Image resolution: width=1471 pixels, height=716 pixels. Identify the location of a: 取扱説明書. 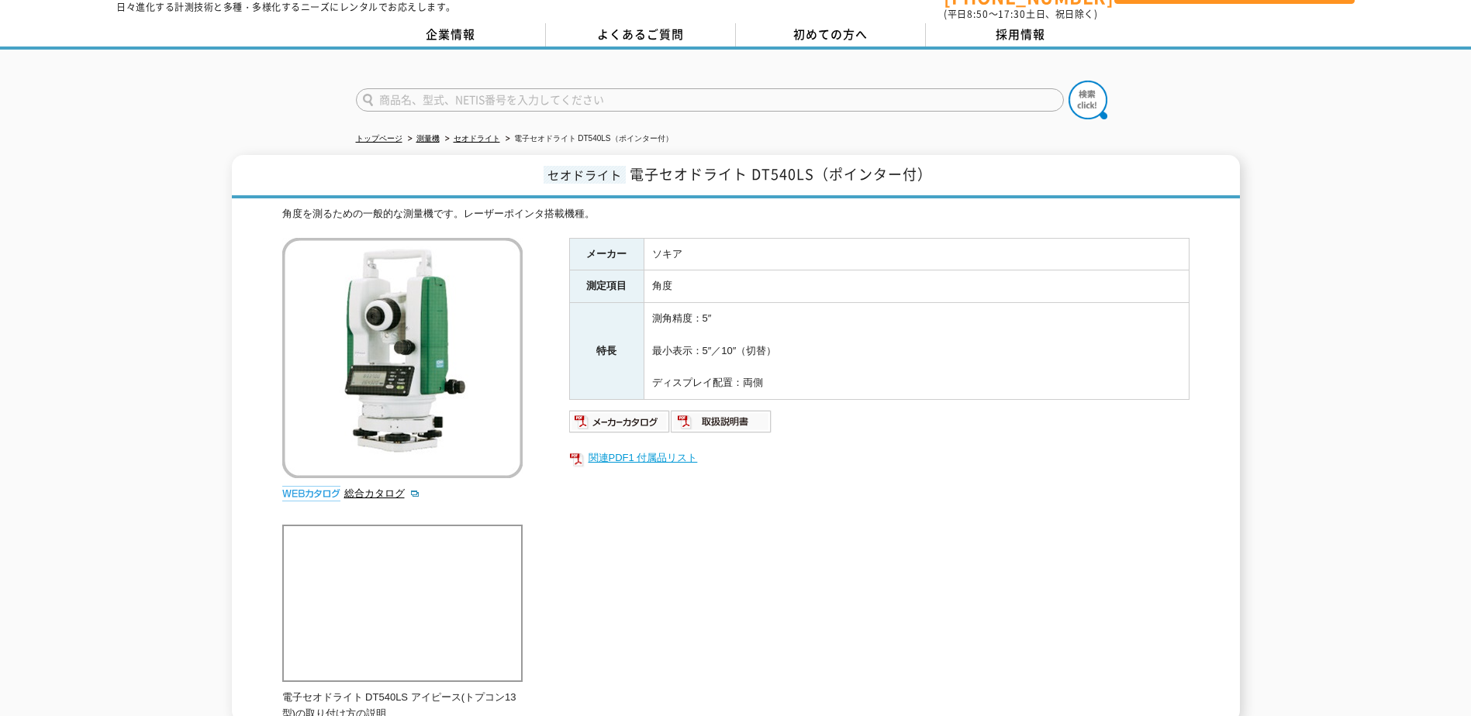
(721, 425).